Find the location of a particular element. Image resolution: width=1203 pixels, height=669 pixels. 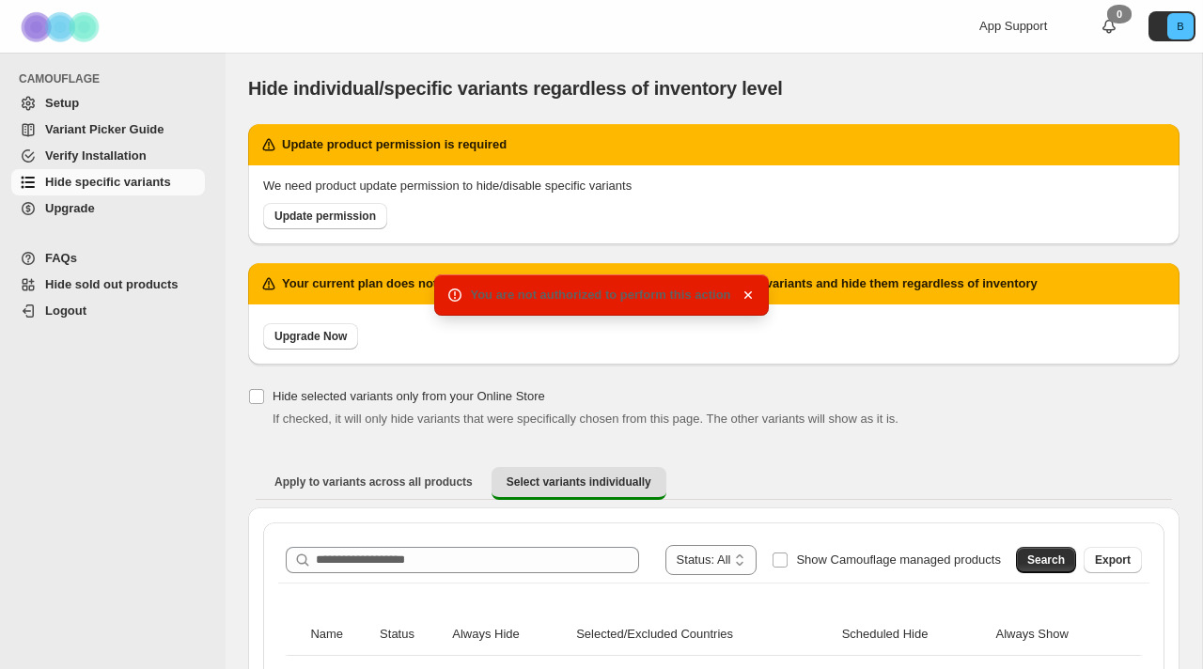

span: Hide sold out products is located at coordinates (112, 284).